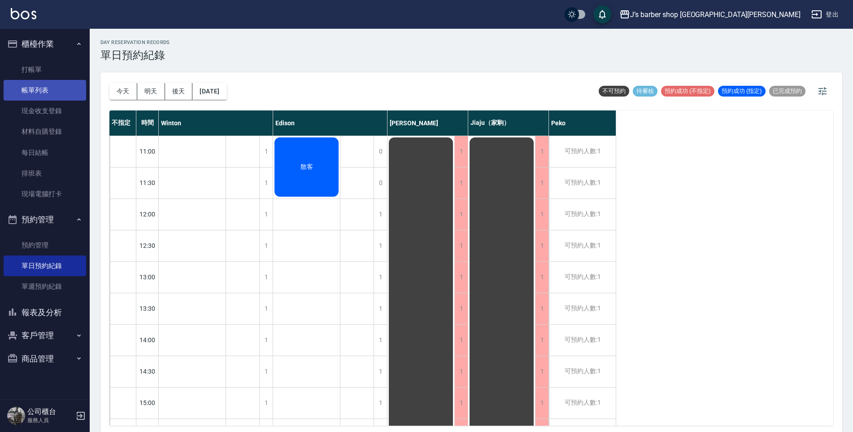 The width and height of the screenshot is (853, 432). What do you see at coordinates (148, 245) in the screenshot?
I see `div: 12:30` at bounding box center [148, 245].